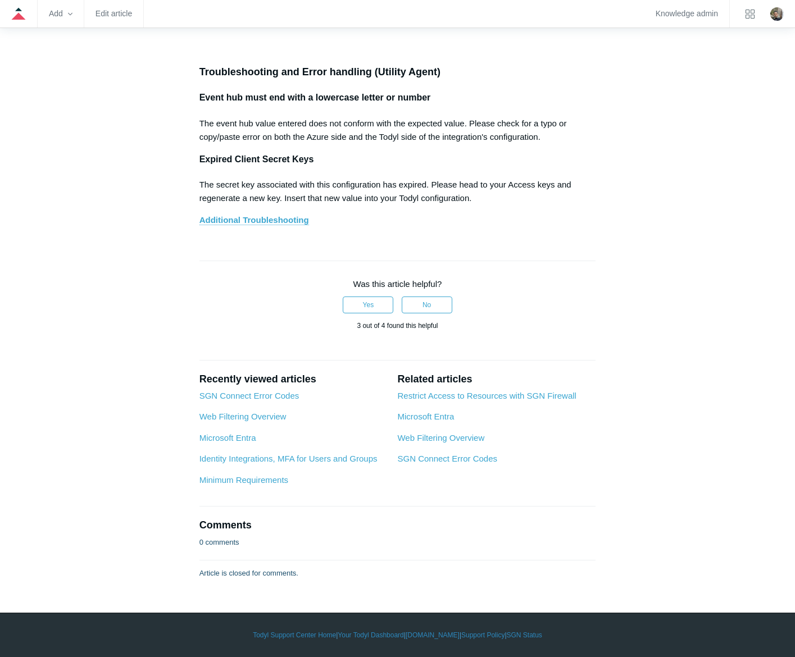 This screenshot has width=795, height=657. What do you see at coordinates (398, 130) in the screenshot?
I see `p: The event hub value entered does not conform with the expected value. Please check for a typo or ...` at bounding box center [398, 130].